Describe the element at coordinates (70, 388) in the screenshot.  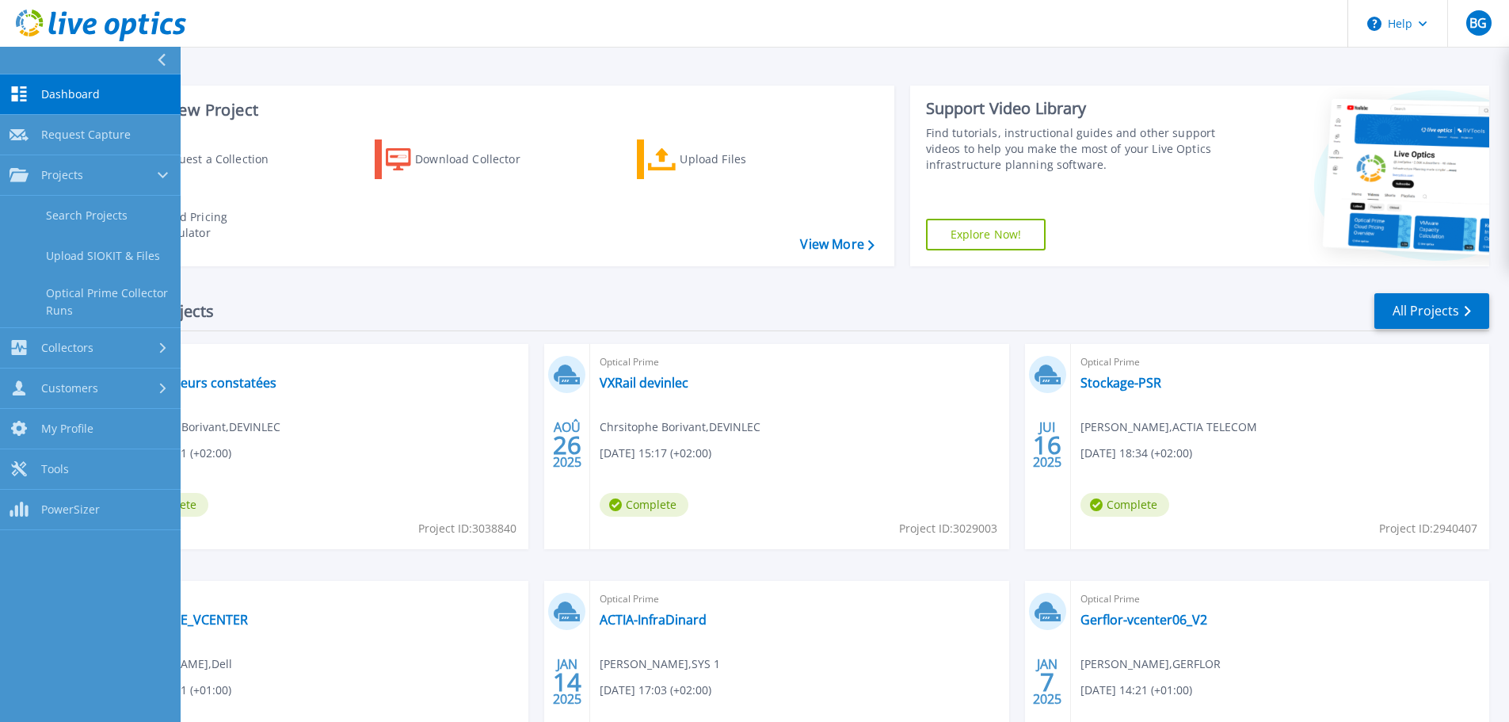
I see `span: Customers` at that location.